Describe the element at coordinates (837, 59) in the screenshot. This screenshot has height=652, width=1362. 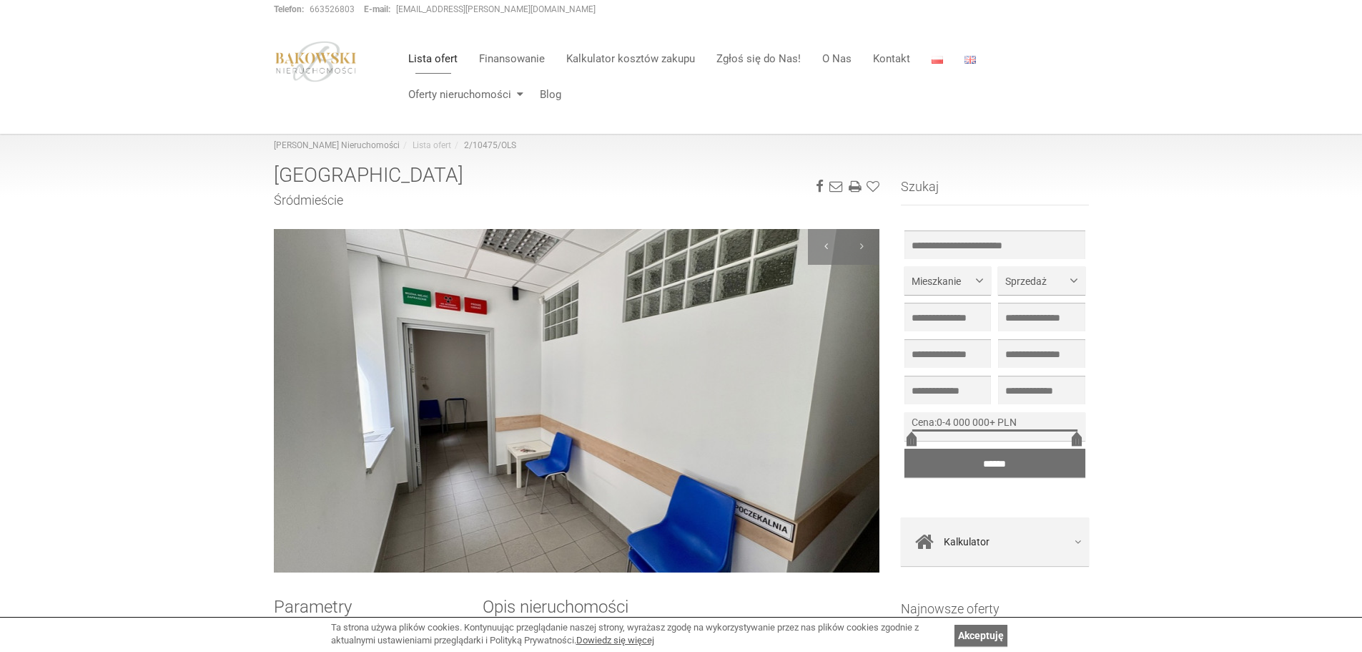
I see `a: O Nas` at that location.